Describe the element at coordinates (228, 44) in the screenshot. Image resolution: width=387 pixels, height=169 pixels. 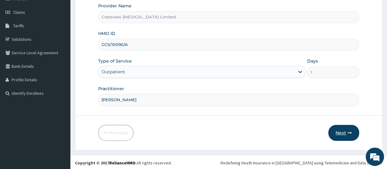
I see `input: Enter HMO ID` at that location.